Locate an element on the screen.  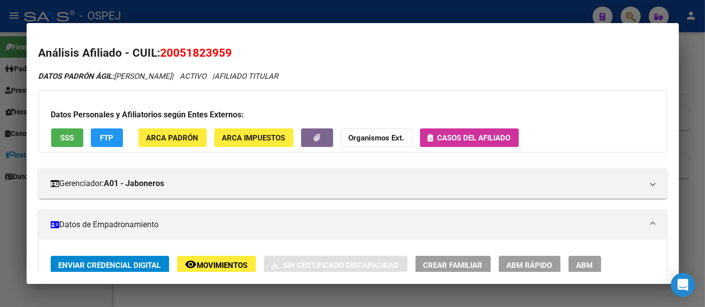
span: ARCA Impuestos is located at coordinates (254, 138).